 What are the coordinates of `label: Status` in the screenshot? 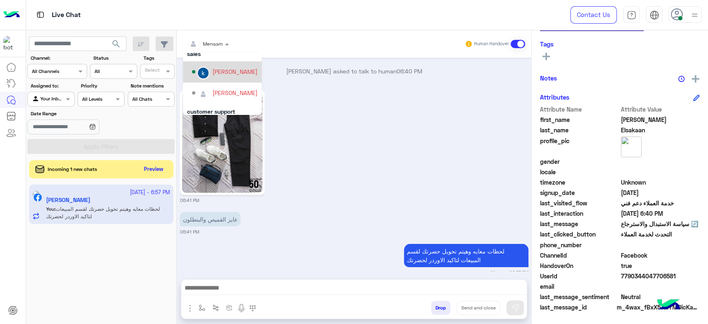 It's located at (114, 58).